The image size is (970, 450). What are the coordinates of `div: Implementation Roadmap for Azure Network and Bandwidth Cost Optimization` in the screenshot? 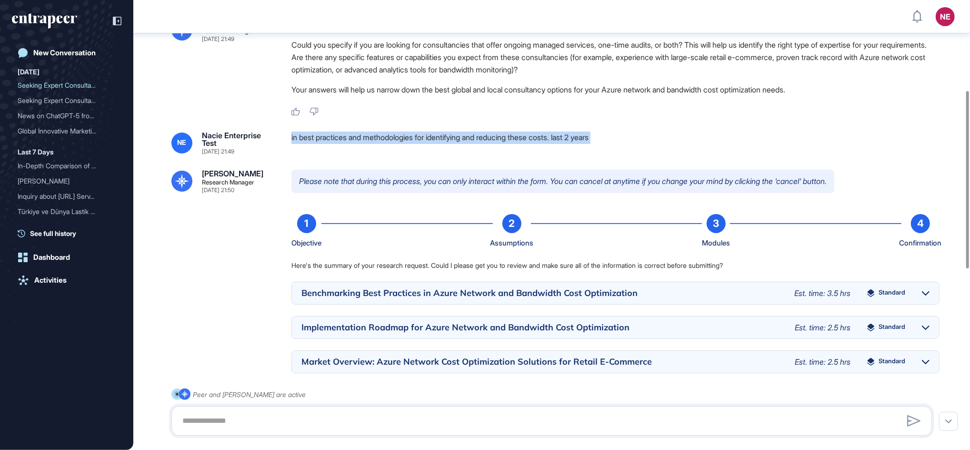 It's located at (544, 327).